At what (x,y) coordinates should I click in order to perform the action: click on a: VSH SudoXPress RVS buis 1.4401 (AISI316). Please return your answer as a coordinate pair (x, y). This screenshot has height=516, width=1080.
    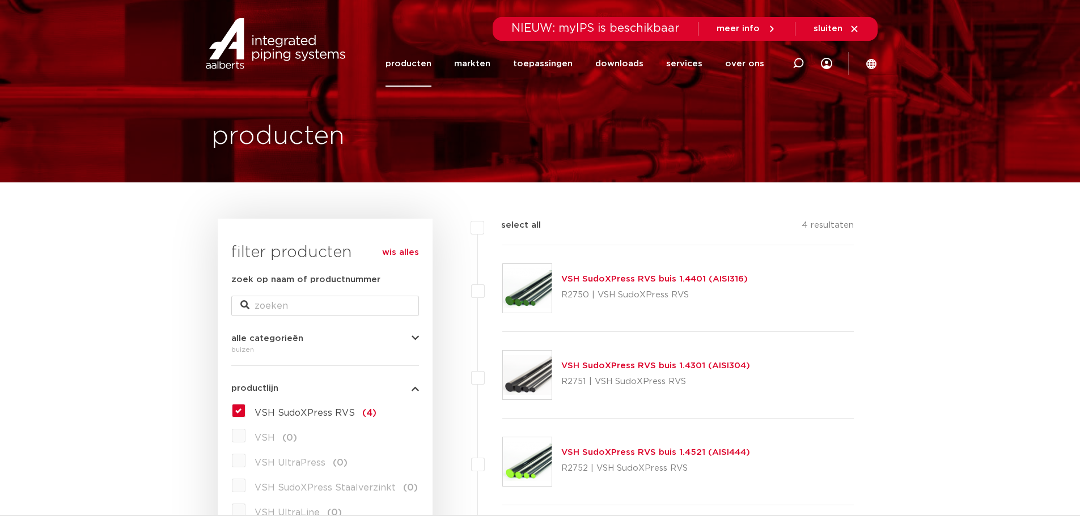
    Looking at the image, I should click on (654, 279).